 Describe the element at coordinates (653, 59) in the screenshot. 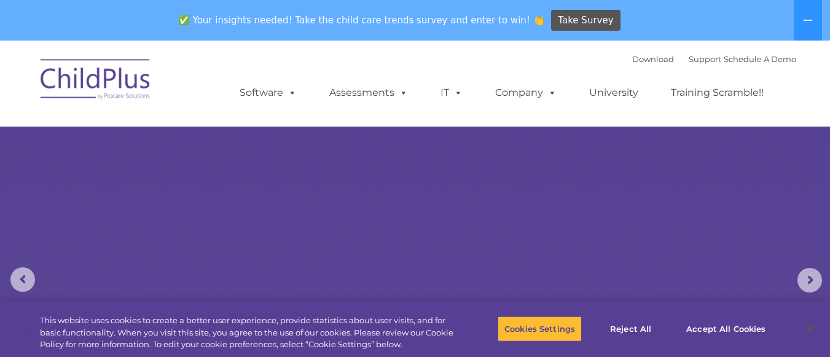

I see `a: Download` at that location.